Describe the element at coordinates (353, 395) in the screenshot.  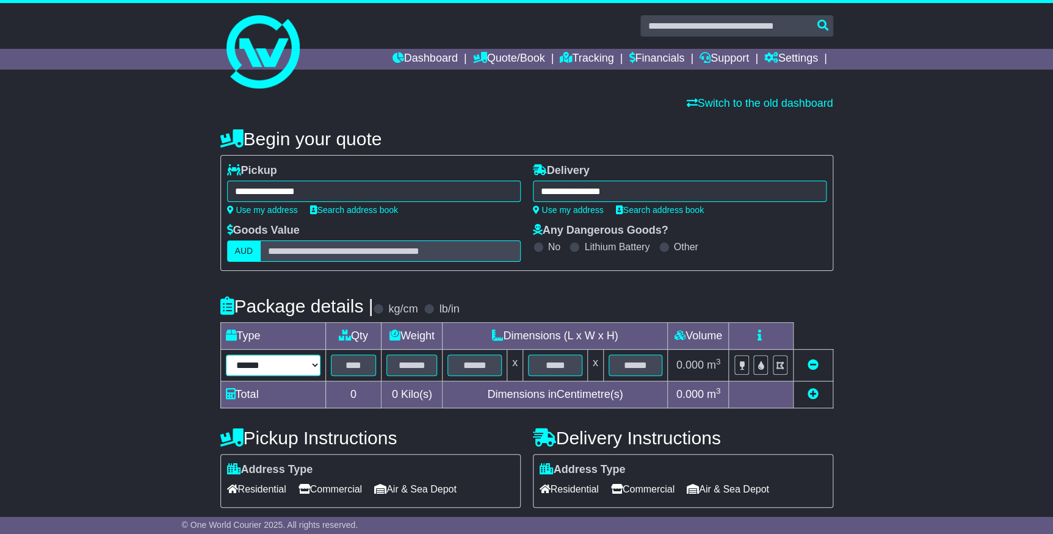
I see `td: 0` at that location.